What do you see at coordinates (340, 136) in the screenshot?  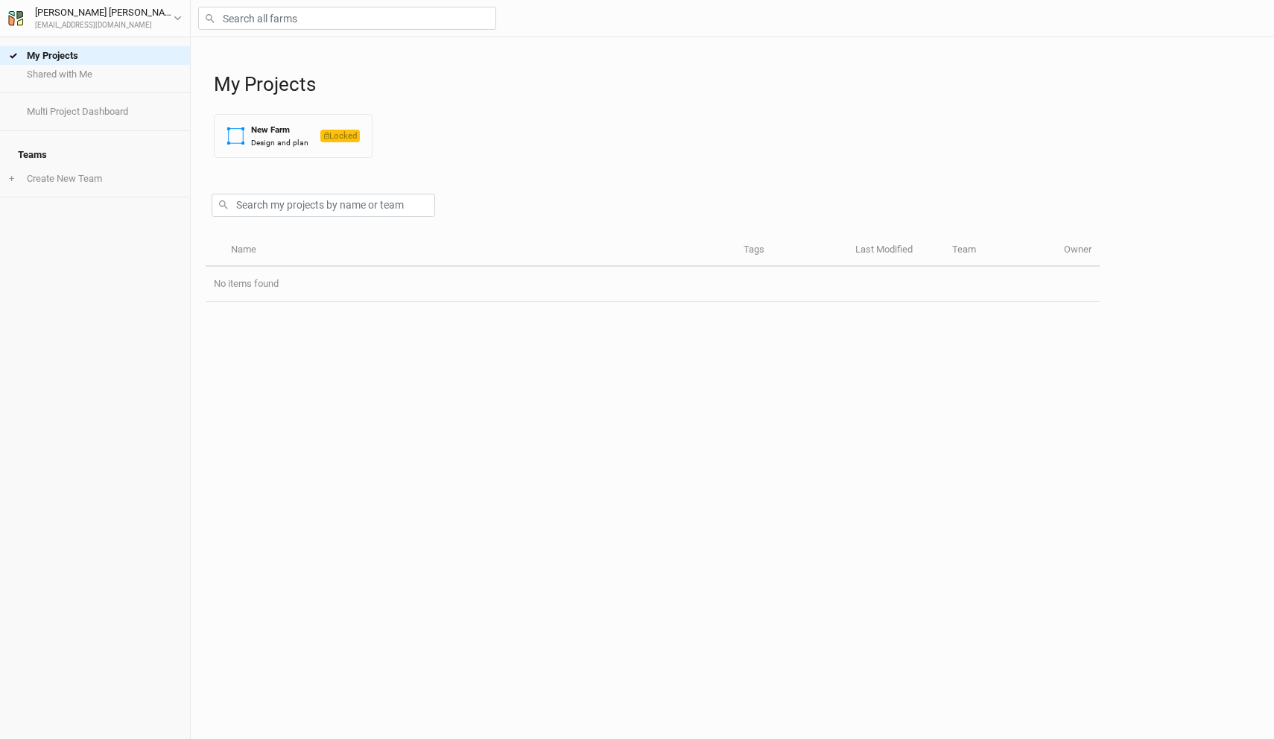 I see `span: Locked` at bounding box center [340, 136].